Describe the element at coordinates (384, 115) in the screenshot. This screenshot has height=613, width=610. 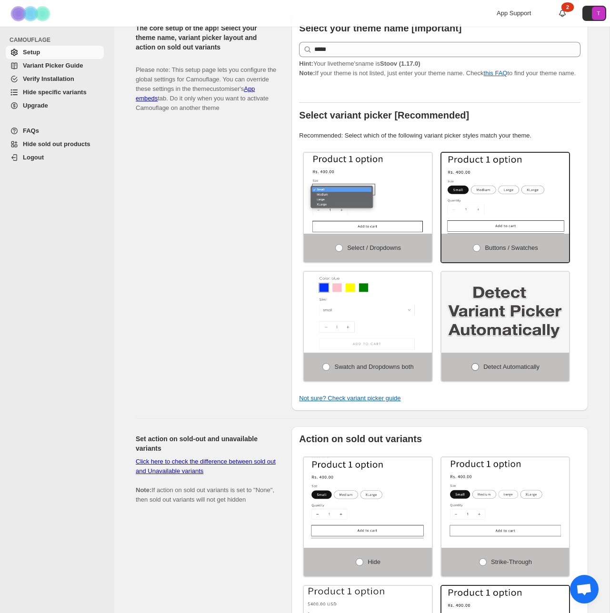
I see `b: Select variant picker [Recommended]` at that location.